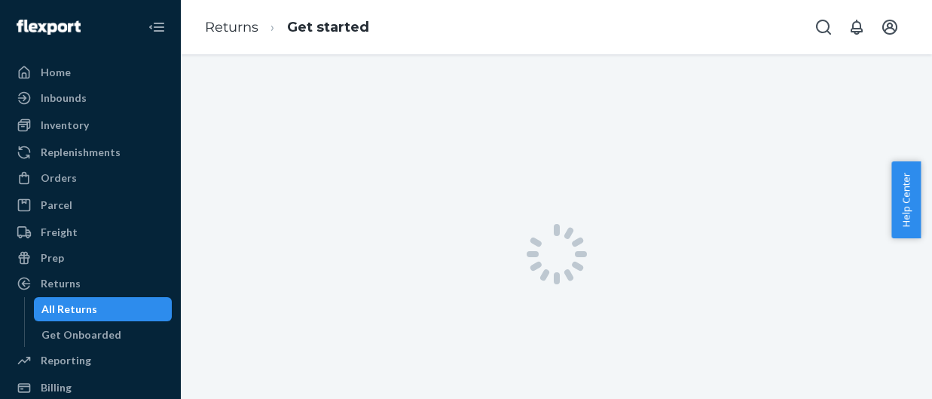 The image size is (932, 399). What do you see at coordinates (57, 205) in the screenshot?
I see `div: Parcel` at bounding box center [57, 205].